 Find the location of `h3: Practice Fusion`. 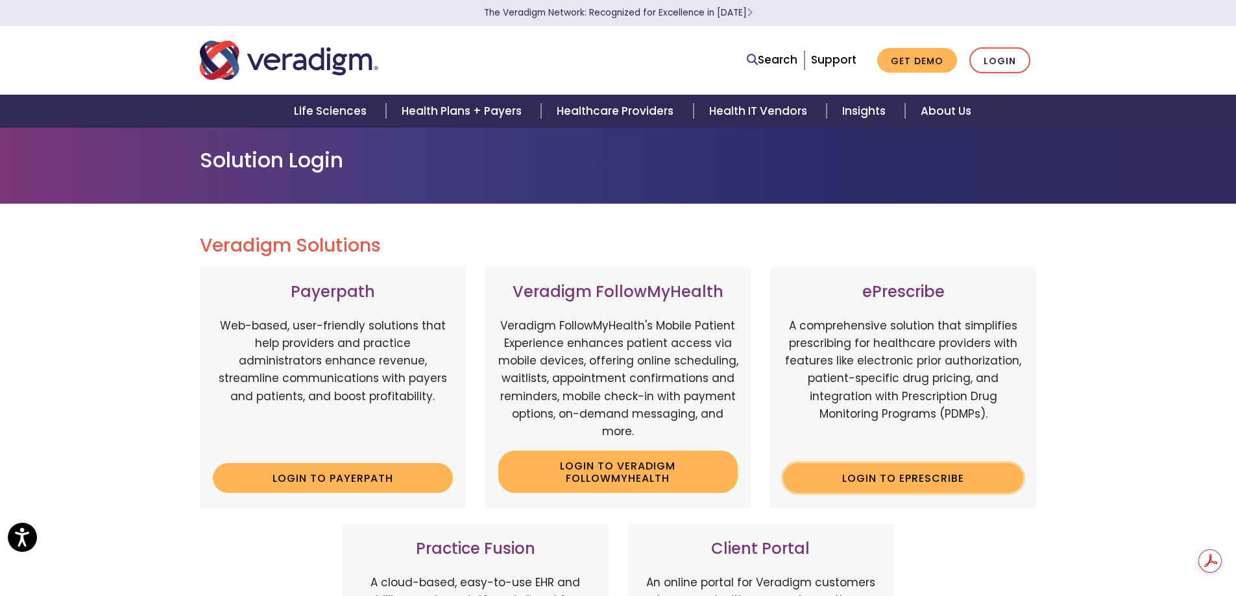

h3: Practice Fusion is located at coordinates (476, 549).